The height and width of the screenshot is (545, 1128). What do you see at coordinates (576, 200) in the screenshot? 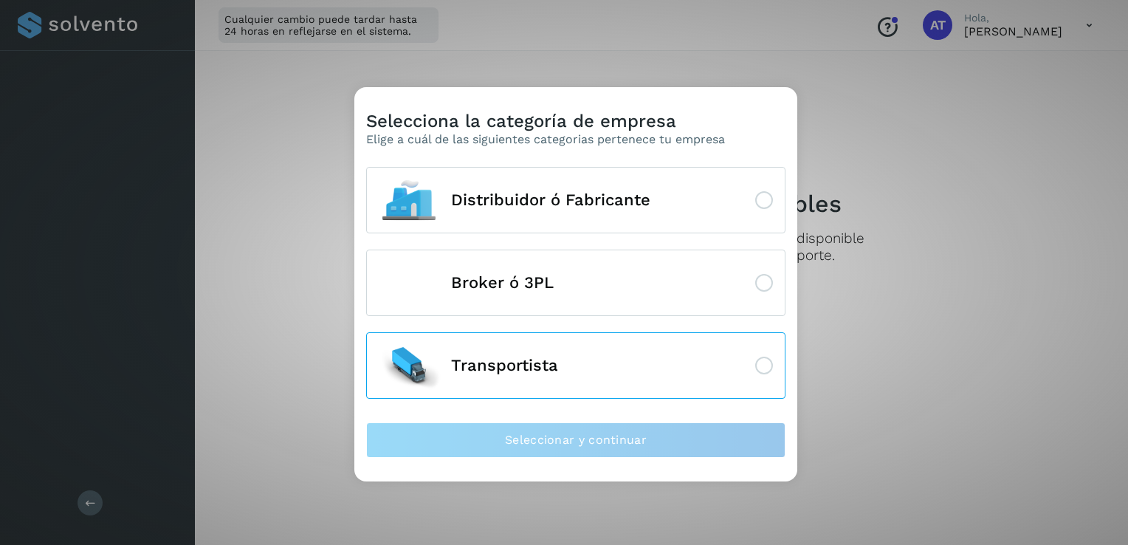
I see `button: Distribuidor ó Fabricante` at bounding box center [576, 200].